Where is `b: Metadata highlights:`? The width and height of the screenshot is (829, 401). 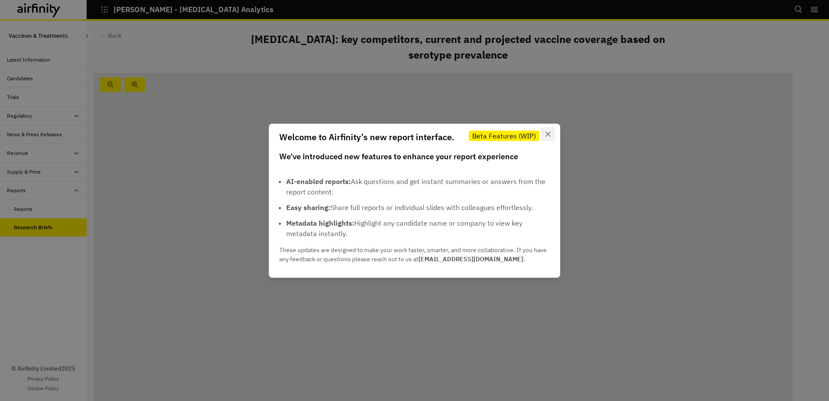
b: Metadata highlights: is located at coordinates (320, 223).